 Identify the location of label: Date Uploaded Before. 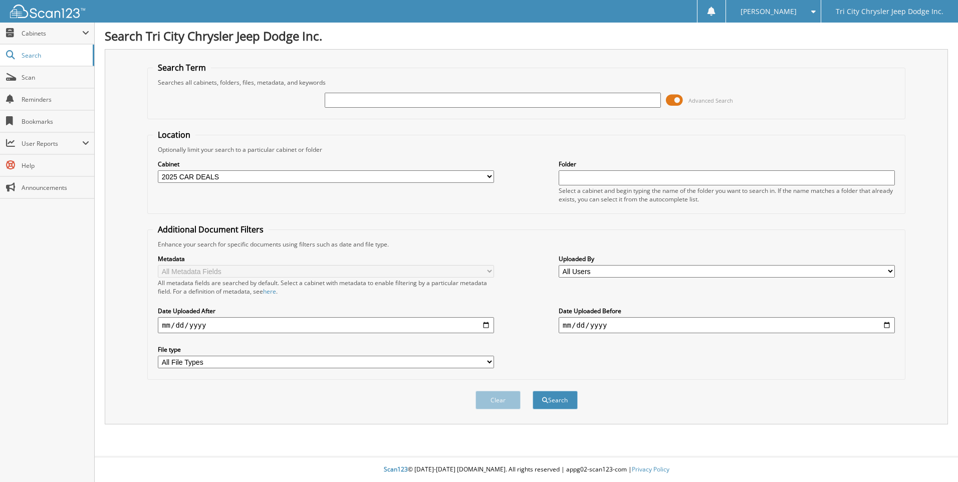
(727, 311).